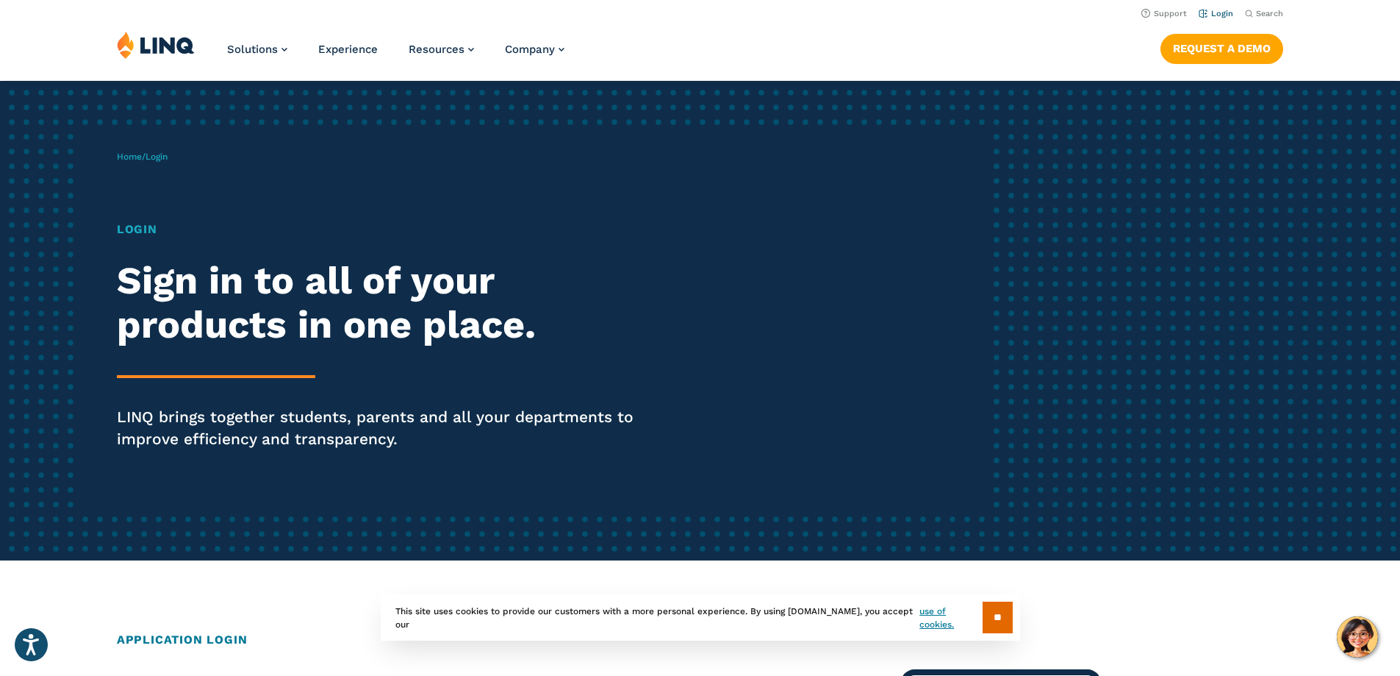  Describe the element at coordinates (156, 45) in the screenshot. I see `img: LINQ | K‑12 Software` at that location.